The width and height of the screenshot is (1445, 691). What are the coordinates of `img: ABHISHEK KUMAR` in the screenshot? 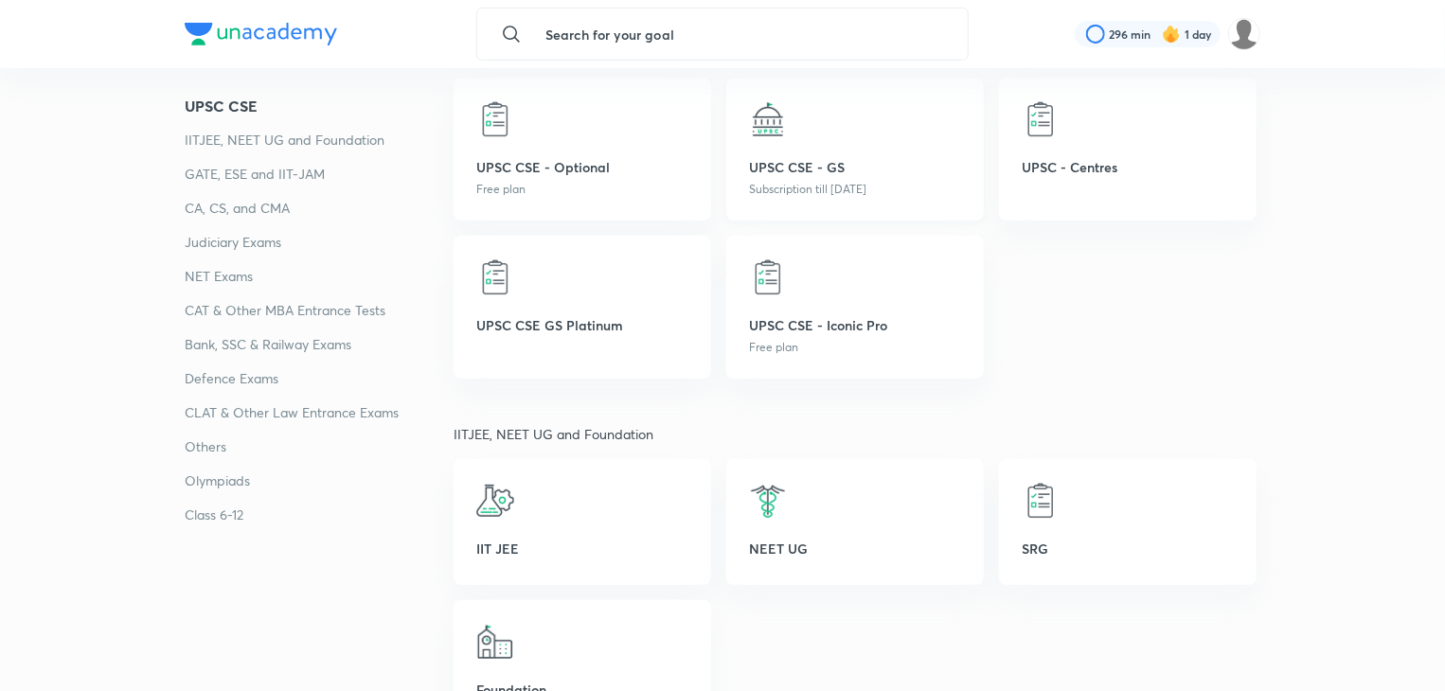 It's located at (1244, 34).